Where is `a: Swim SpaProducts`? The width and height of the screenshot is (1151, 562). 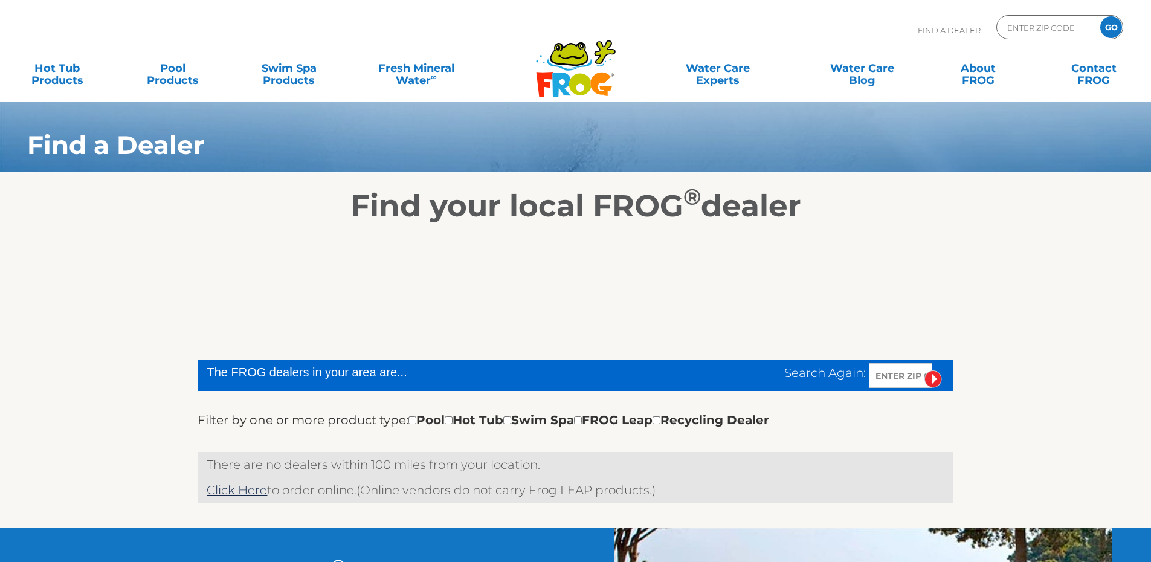 a: Swim SpaProducts is located at coordinates (289, 68).